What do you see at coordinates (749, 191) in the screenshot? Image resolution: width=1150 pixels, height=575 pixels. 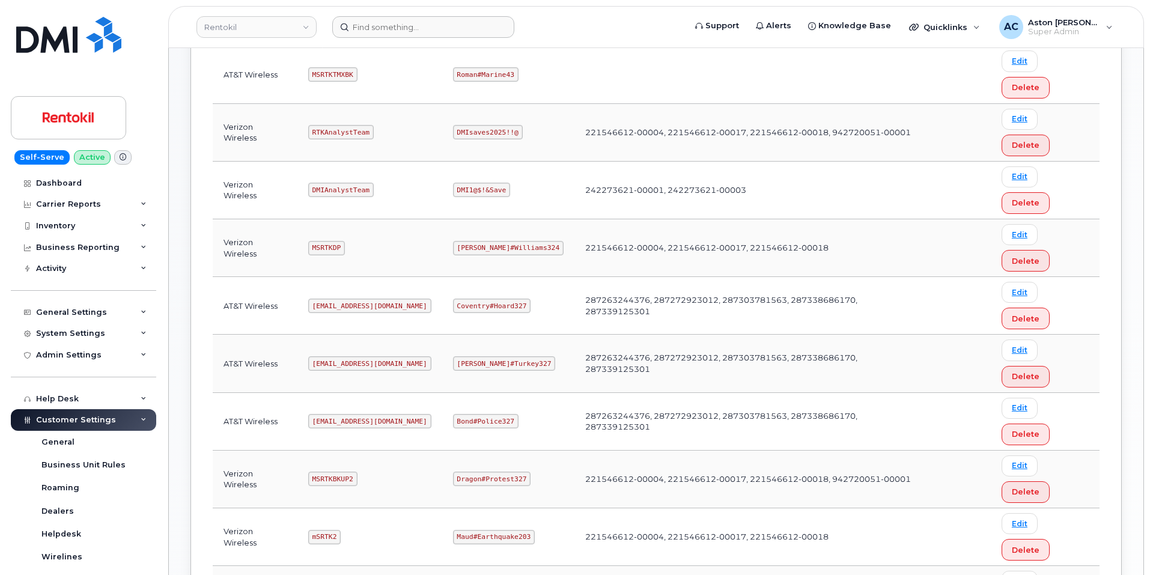 I see `td: 242273621-00001, 242273621-00003` at bounding box center [749, 191].